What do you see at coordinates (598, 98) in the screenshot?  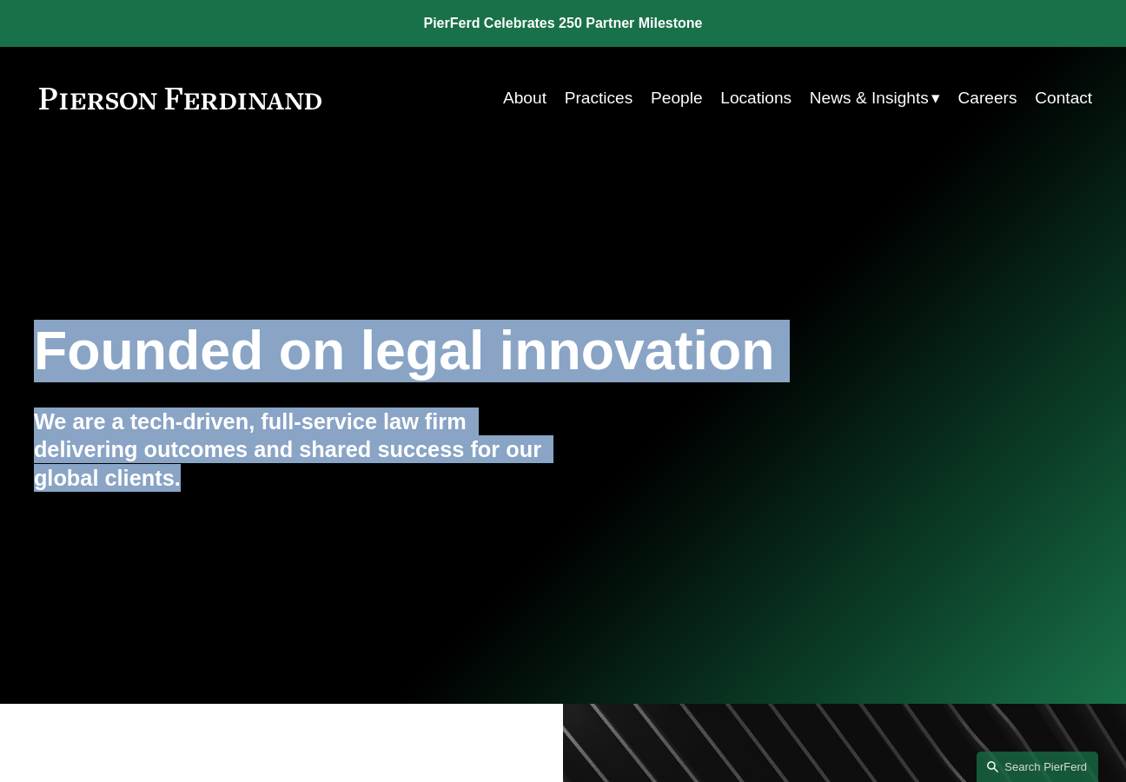 I see `a: Practices` at bounding box center [598, 98].